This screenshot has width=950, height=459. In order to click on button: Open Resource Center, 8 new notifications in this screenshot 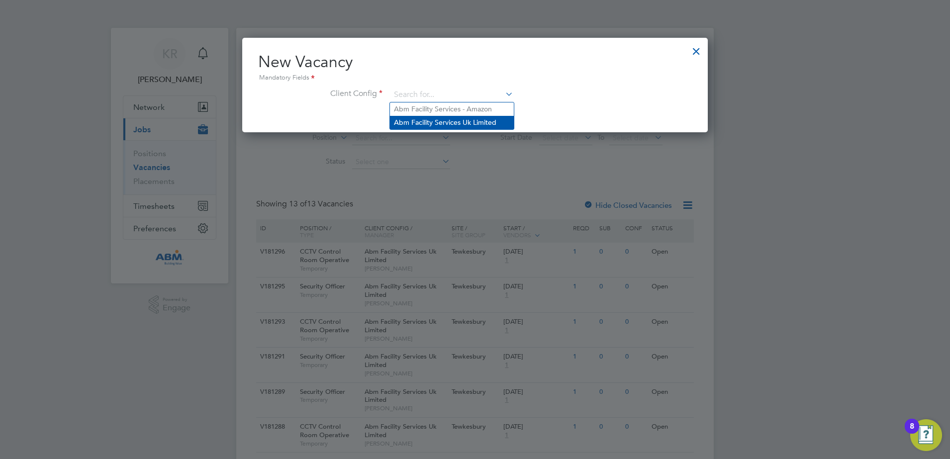, I will do `click(926, 435)`.